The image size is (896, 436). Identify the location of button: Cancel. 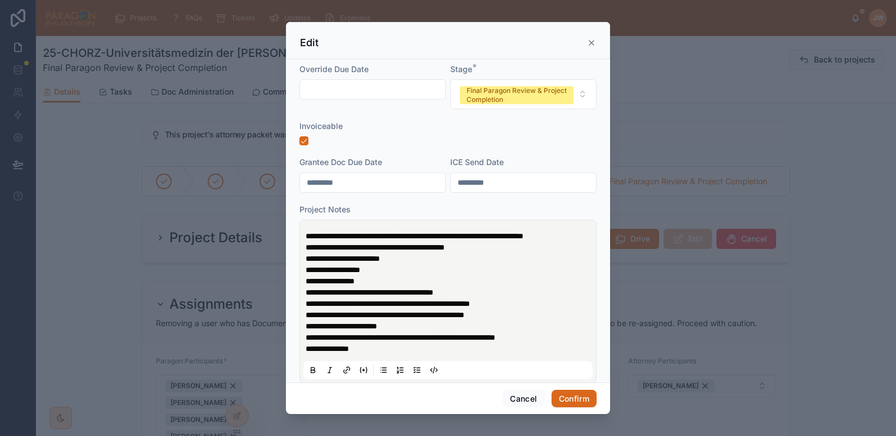
(523, 398).